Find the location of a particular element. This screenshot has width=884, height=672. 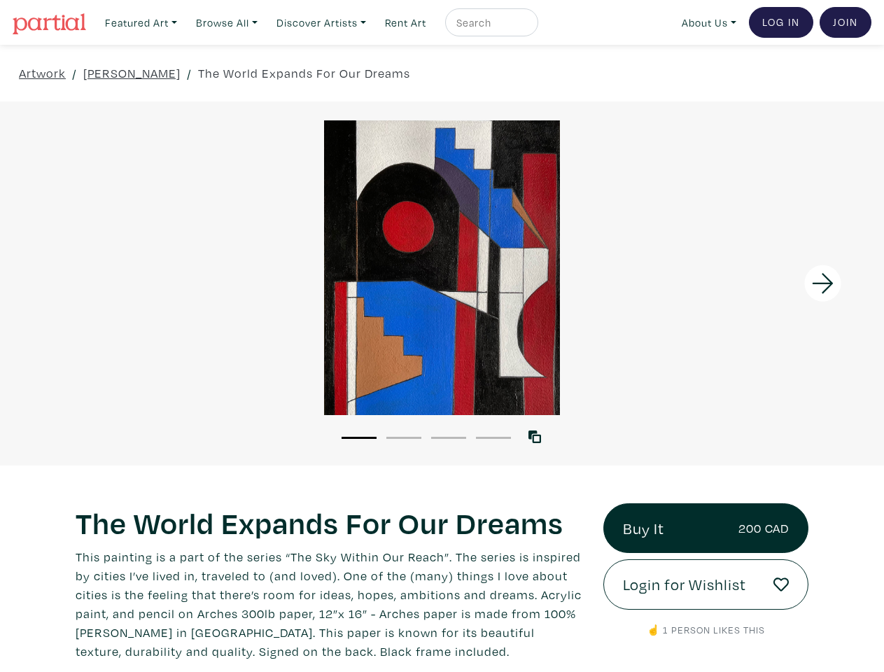

a: Log In is located at coordinates (781, 22).